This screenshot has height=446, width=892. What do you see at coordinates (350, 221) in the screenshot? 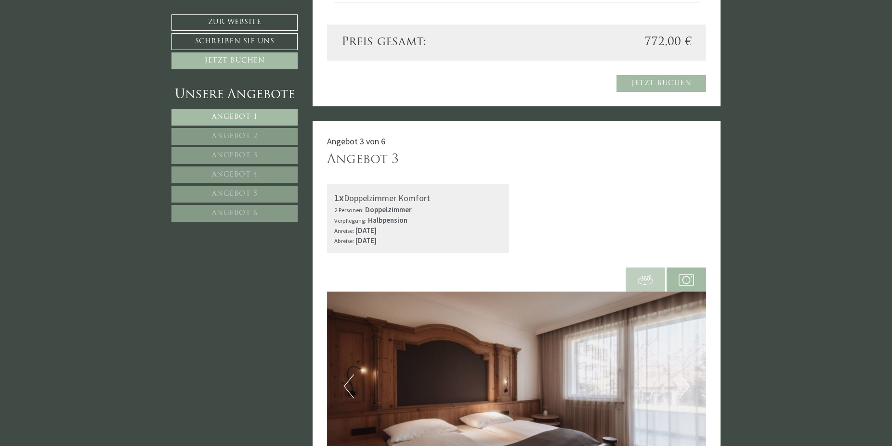
I see `small: Verpflegung:` at bounding box center [350, 221].